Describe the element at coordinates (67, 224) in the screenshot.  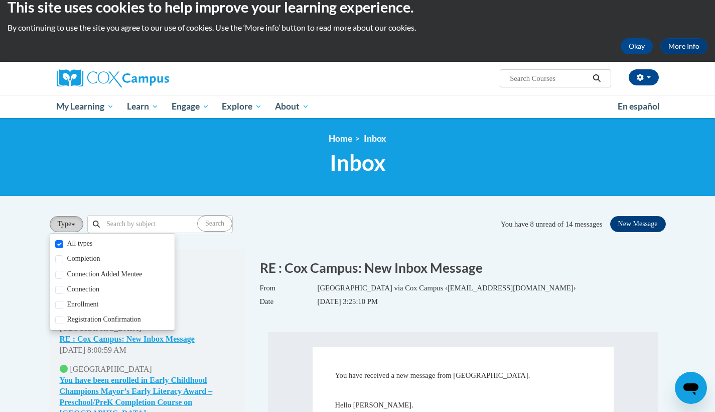
I see `button: Type` at that location.